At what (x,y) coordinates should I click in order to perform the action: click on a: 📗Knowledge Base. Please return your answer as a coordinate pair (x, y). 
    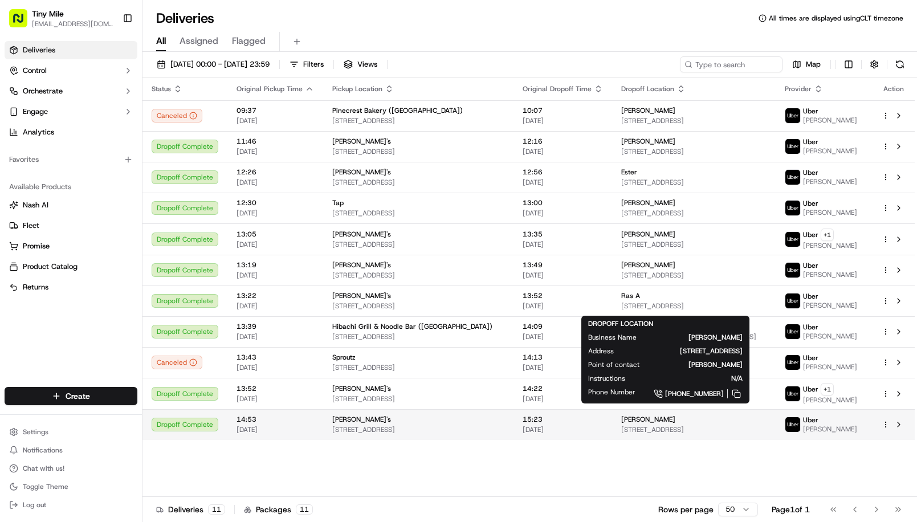
    Looking at the image, I should click on (49, 171).